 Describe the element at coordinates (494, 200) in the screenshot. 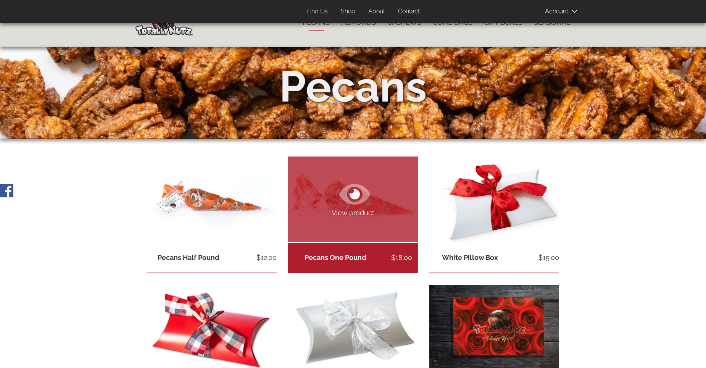

I see `img: white pillow box` at that location.